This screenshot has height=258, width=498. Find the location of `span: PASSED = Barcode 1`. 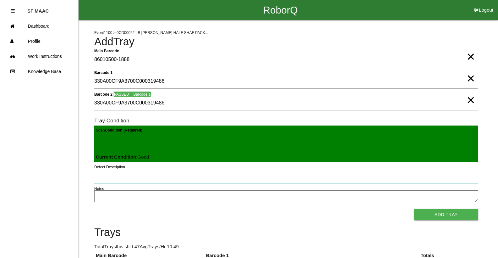

span: PASSED = Barcode 1 is located at coordinates (132, 94).